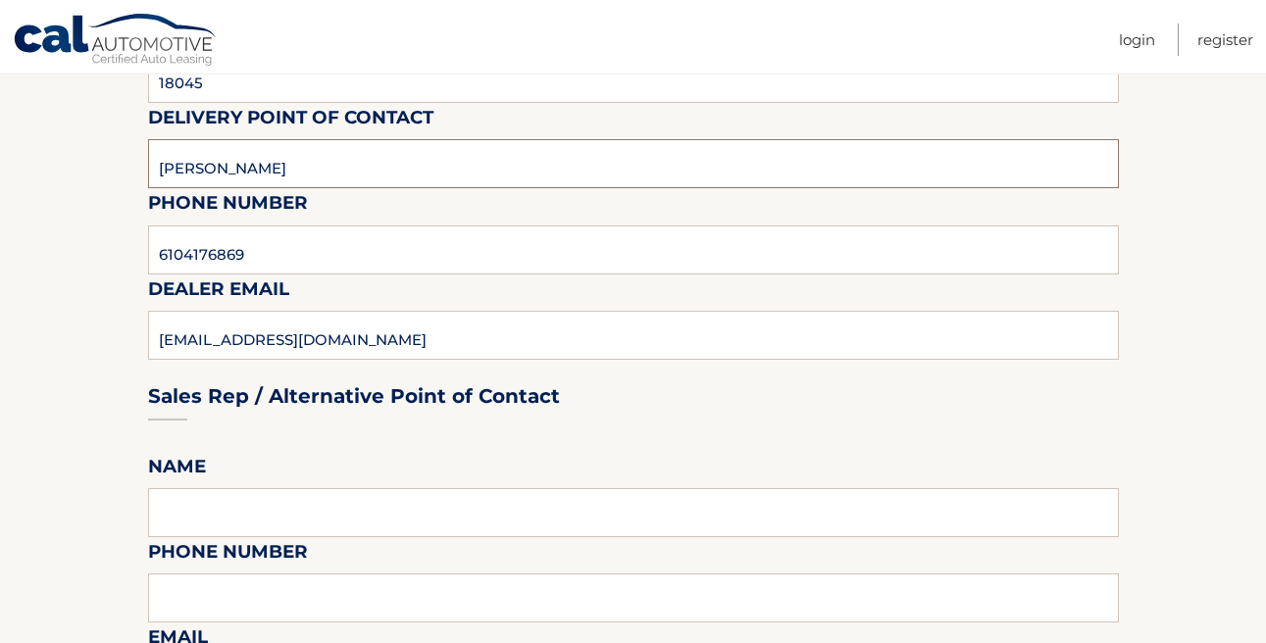  I want to click on a: Register, so click(1224, 39).